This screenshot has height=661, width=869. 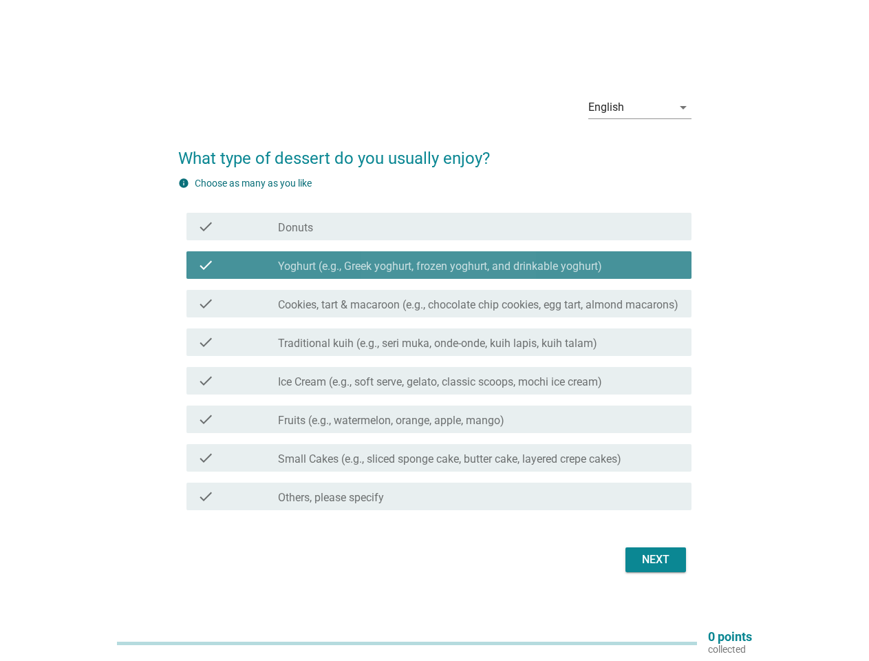 What do you see at coordinates (253, 183) in the screenshot?
I see `label: Choose as many as you like` at bounding box center [253, 183].